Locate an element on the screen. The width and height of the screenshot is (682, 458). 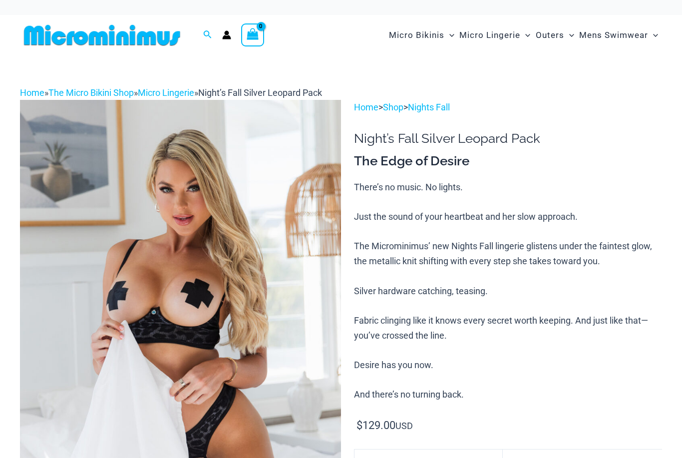
bdi: 129.00 is located at coordinates (376, 425).